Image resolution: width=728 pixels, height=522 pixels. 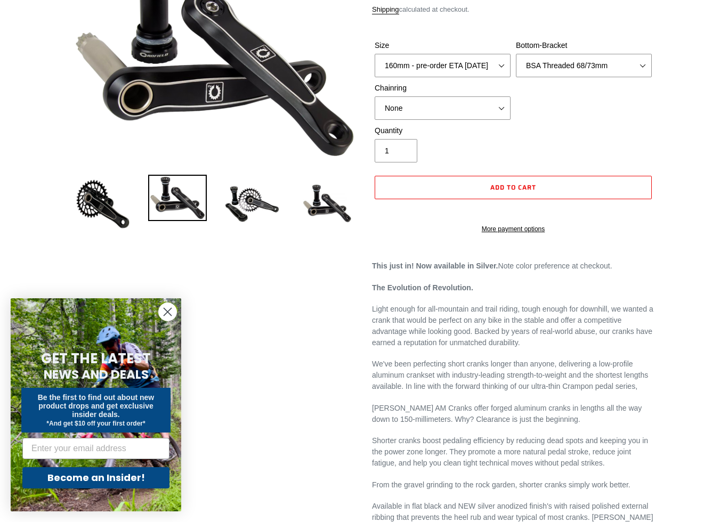 What do you see at coordinates (167, 312) in the screenshot?
I see `button: Close dialog` at bounding box center [167, 312].